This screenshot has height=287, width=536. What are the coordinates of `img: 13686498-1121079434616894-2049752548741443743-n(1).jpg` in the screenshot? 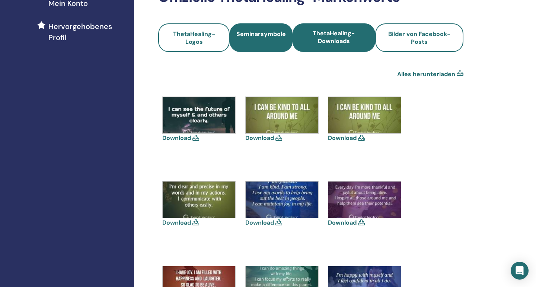 It's located at (282, 115).